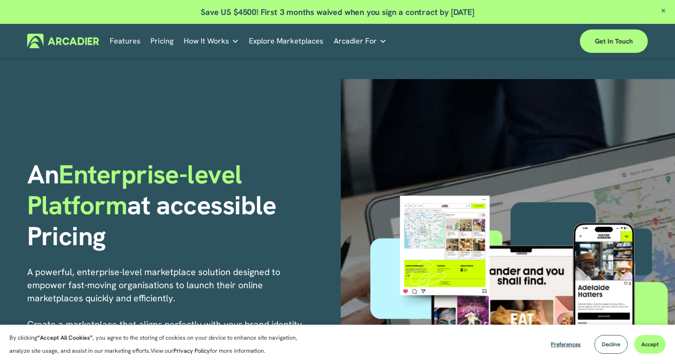 The image size is (675, 364). Describe the element at coordinates (138, 190) in the screenshot. I see `span: Enterprise-level Platform` at that location.